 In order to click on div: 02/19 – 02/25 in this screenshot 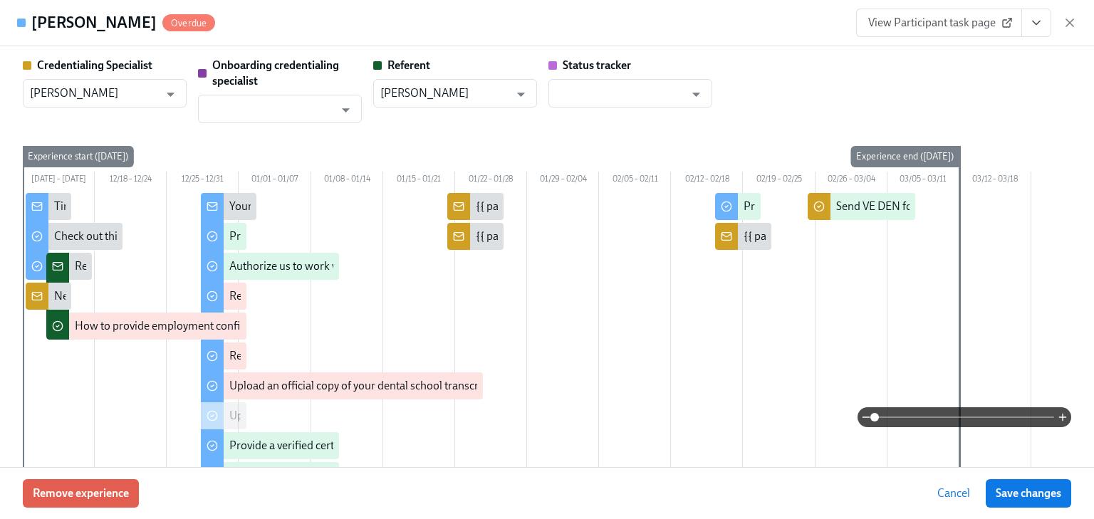, I will do `click(778, 181)`.